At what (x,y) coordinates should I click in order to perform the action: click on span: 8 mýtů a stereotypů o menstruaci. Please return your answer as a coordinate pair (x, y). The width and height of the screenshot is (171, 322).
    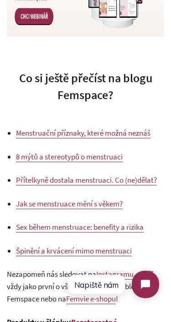
    Looking at the image, I should click on (69, 157).